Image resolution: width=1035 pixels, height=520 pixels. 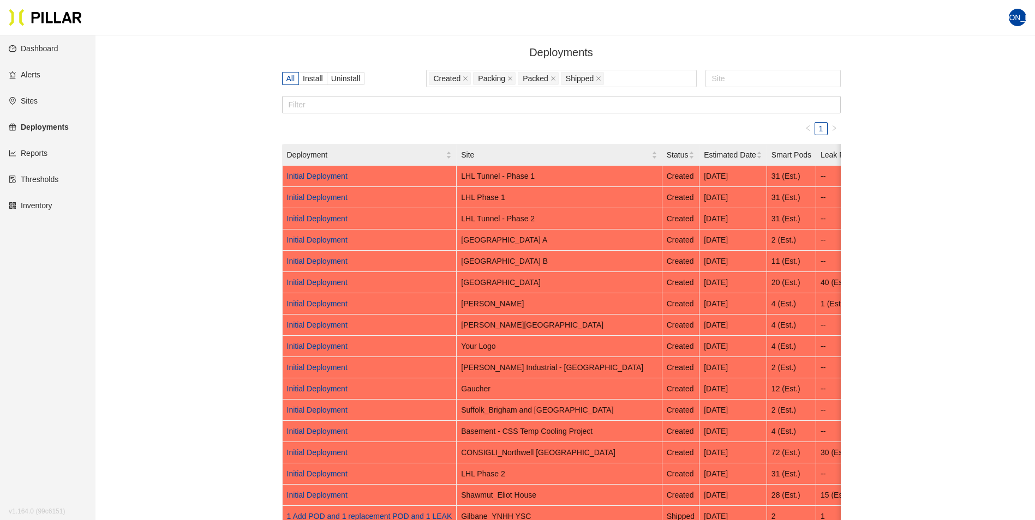 I want to click on td: Gaucher, so click(x=559, y=389).